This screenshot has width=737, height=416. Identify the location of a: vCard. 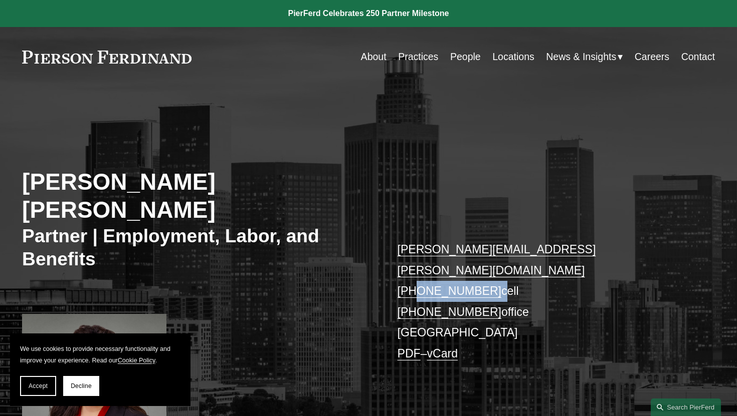
(442, 354).